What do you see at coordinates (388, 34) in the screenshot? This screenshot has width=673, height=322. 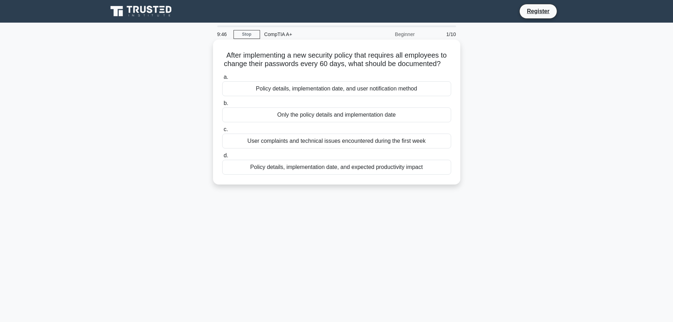 I see `div: Beginner` at bounding box center [388, 34].